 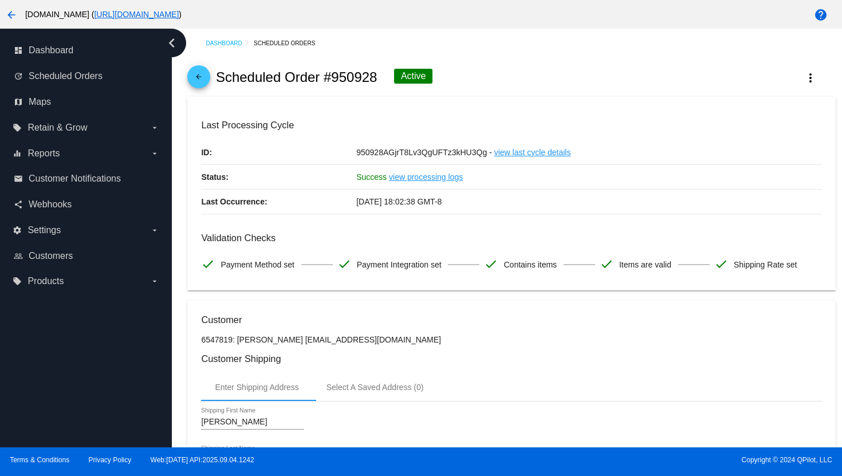 What do you see at coordinates (86, 204) in the screenshot?
I see `a: share Webhooks` at bounding box center [86, 204].